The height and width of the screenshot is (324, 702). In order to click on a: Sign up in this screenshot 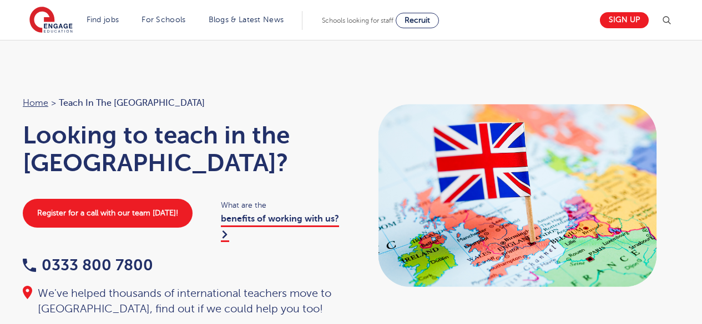, I will do `click(624, 20)`.